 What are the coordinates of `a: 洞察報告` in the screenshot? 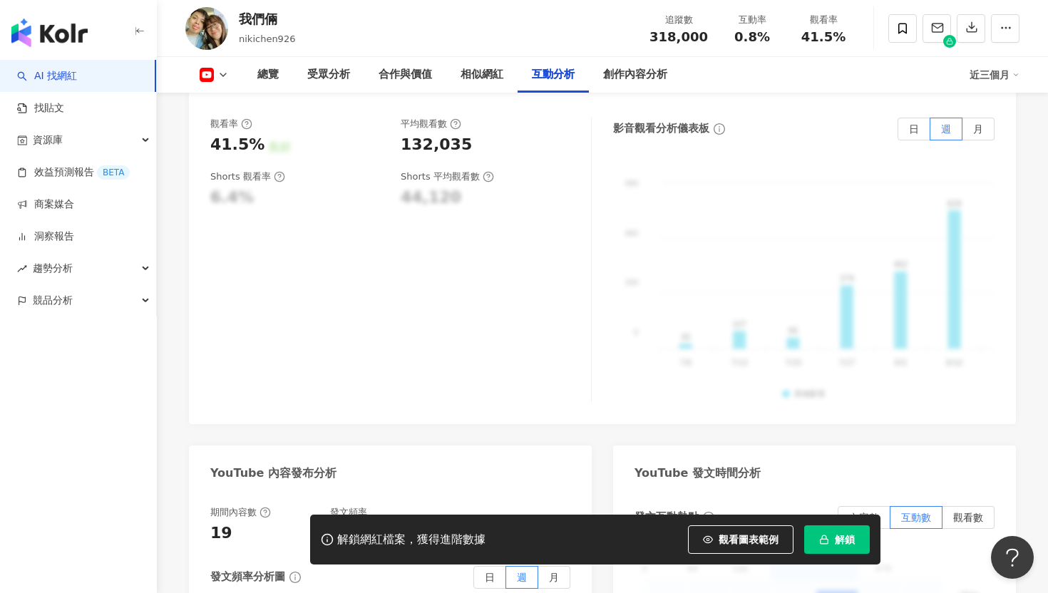 It's located at (46, 237).